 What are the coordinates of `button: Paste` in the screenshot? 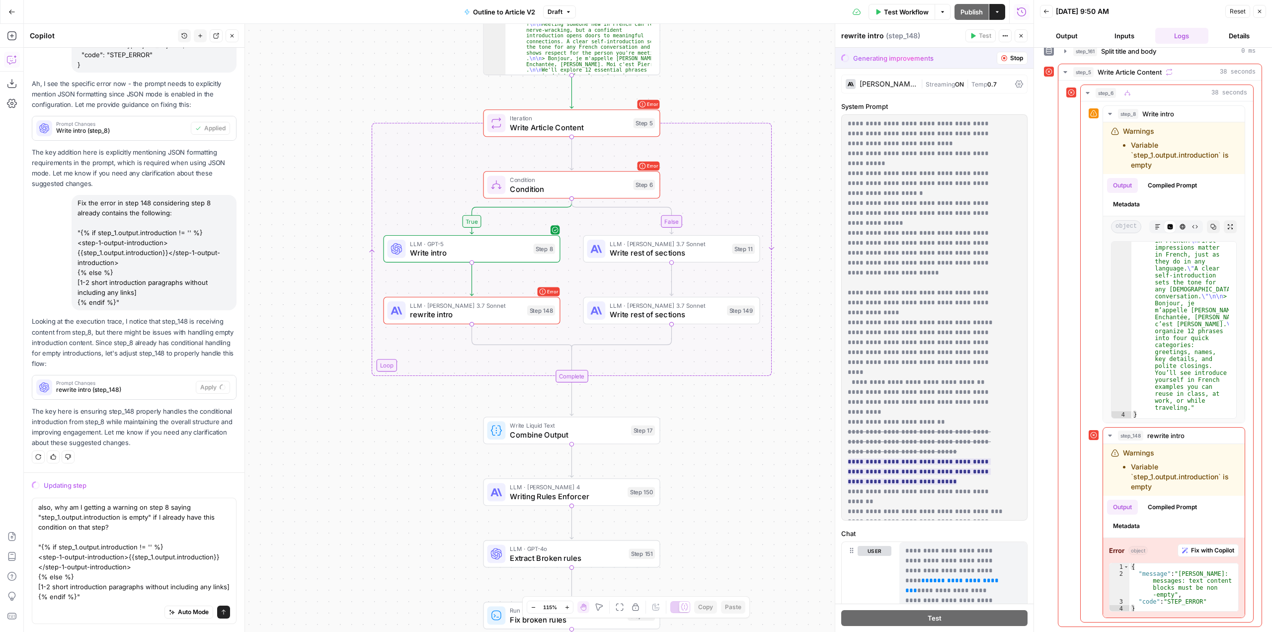 It's located at (733, 607).